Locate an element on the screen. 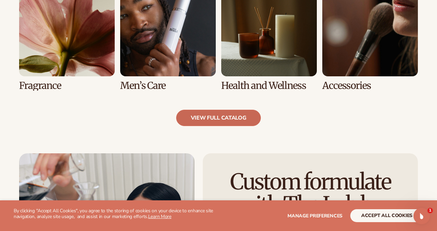  a: view full catalog is located at coordinates (218, 118).